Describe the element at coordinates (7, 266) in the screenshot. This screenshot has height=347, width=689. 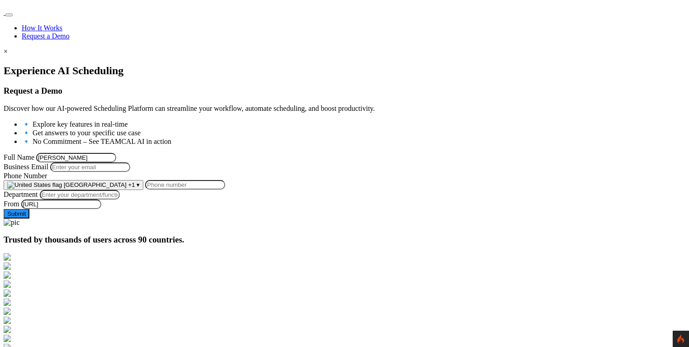
I see `img: http-supreme.co.in-%E2%80%931.png` at that location.